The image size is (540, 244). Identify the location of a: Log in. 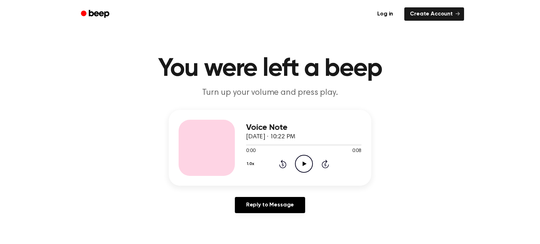
(385, 14).